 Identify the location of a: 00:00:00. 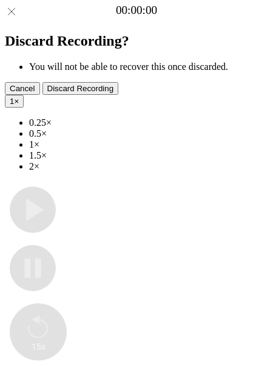
(137, 10).